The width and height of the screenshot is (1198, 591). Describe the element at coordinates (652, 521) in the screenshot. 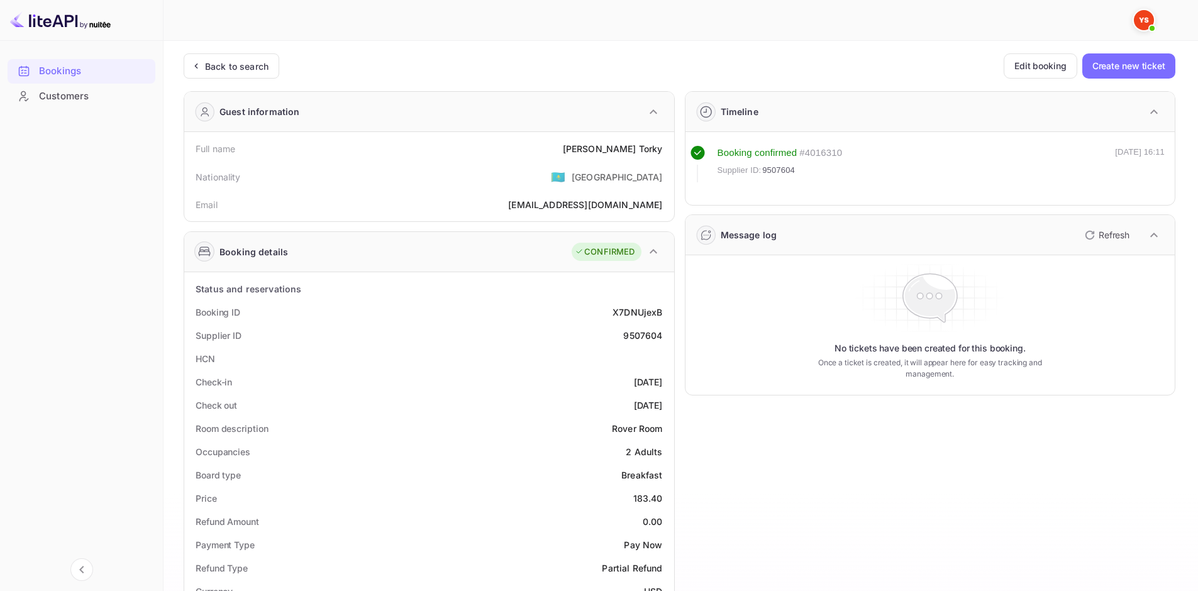

I see `div: 0.00` at that location.